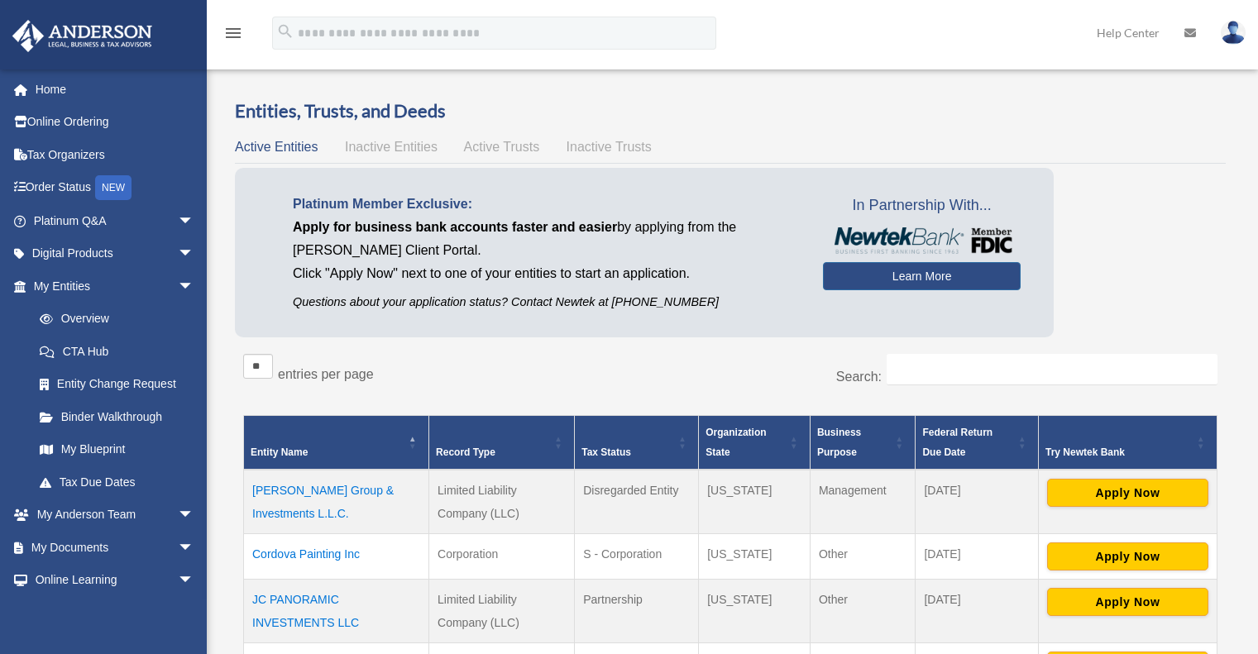  I want to click on a: My Documentsarrow_drop_down, so click(115, 547).